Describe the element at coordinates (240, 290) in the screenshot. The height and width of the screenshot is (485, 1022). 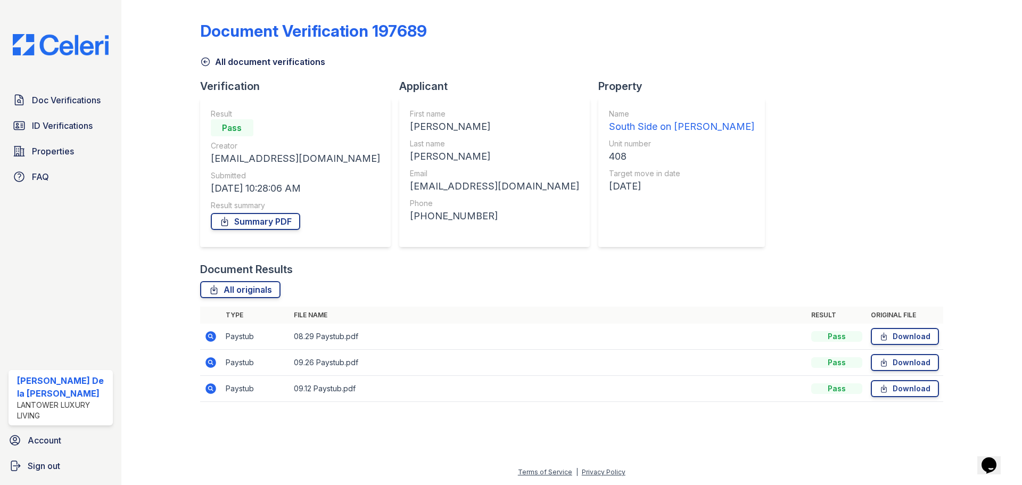
I see `a: All originals` at that location.